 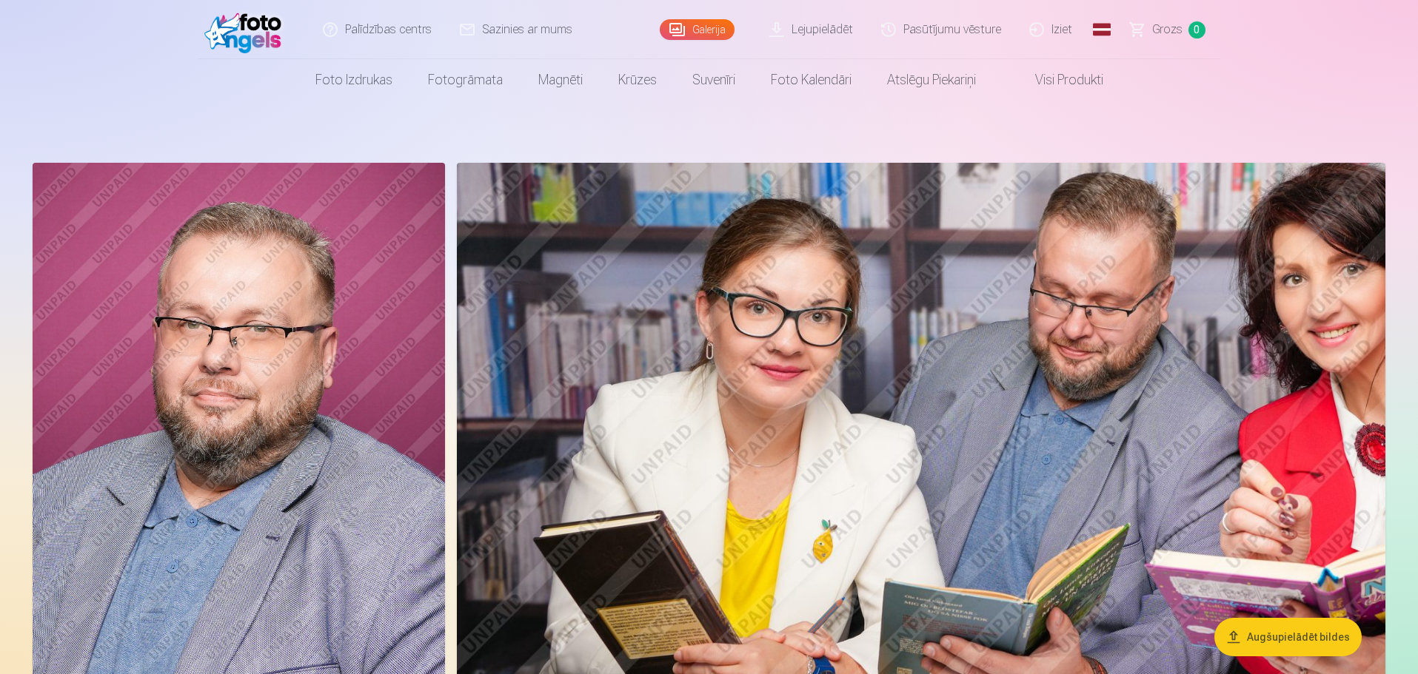 I want to click on img: /fa1, so click(x=247, y=30).